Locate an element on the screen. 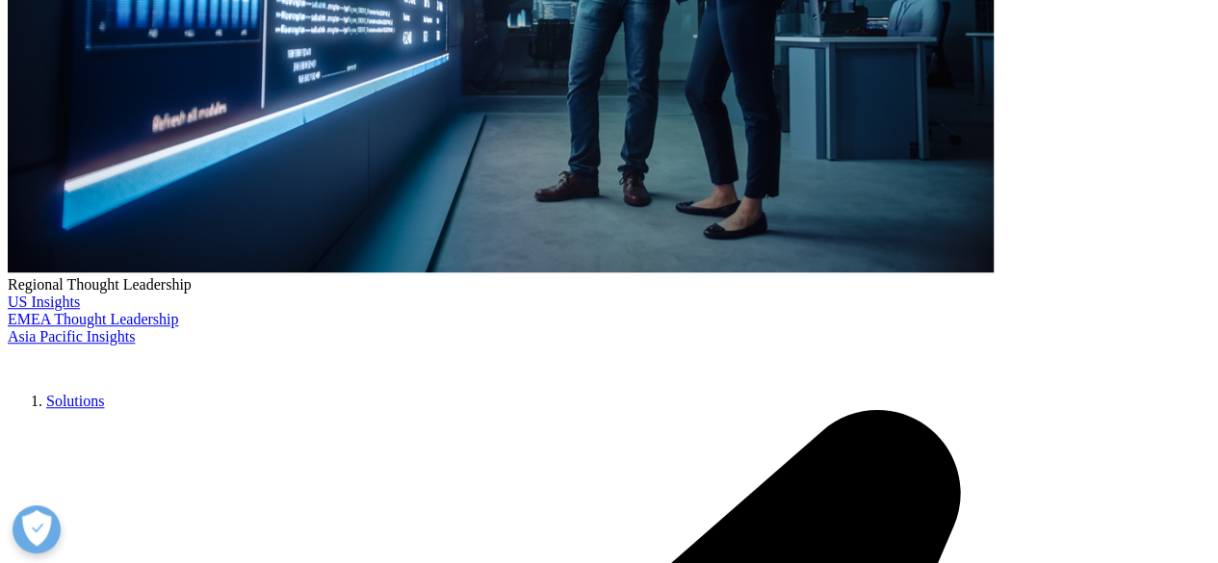 Image resolution: width=1218 pixels, height=563 pixels. a: Solutions is located at coordinates (75, 400).